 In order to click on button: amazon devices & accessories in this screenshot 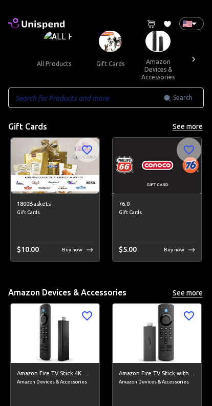, I will do `click(158, 69)`.